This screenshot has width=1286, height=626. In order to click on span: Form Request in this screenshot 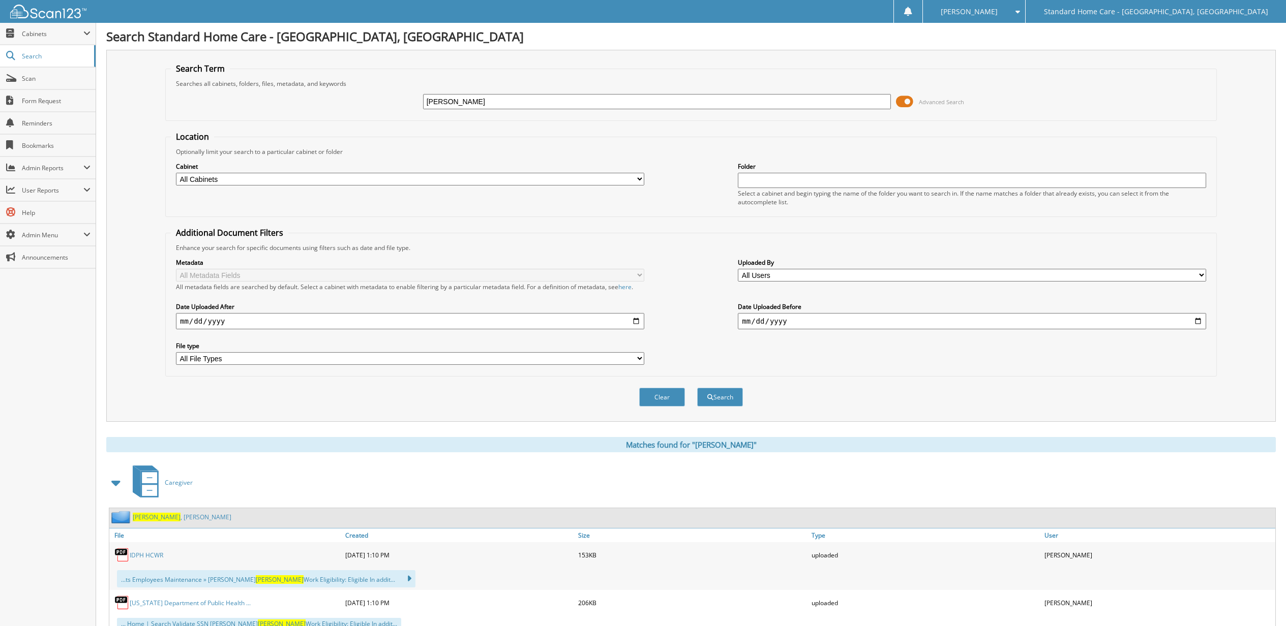, I will do `click(56, 101)`.